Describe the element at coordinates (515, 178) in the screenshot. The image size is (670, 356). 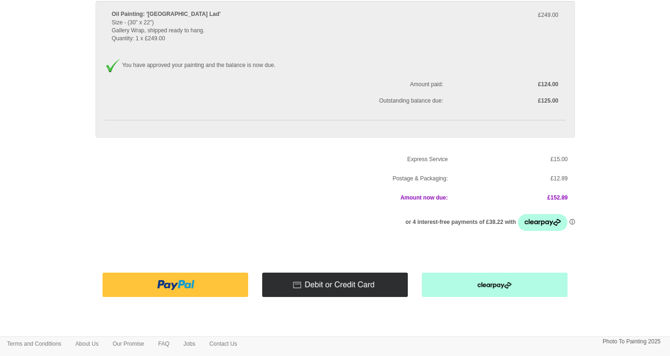
I see `p: £12.89` at that location.